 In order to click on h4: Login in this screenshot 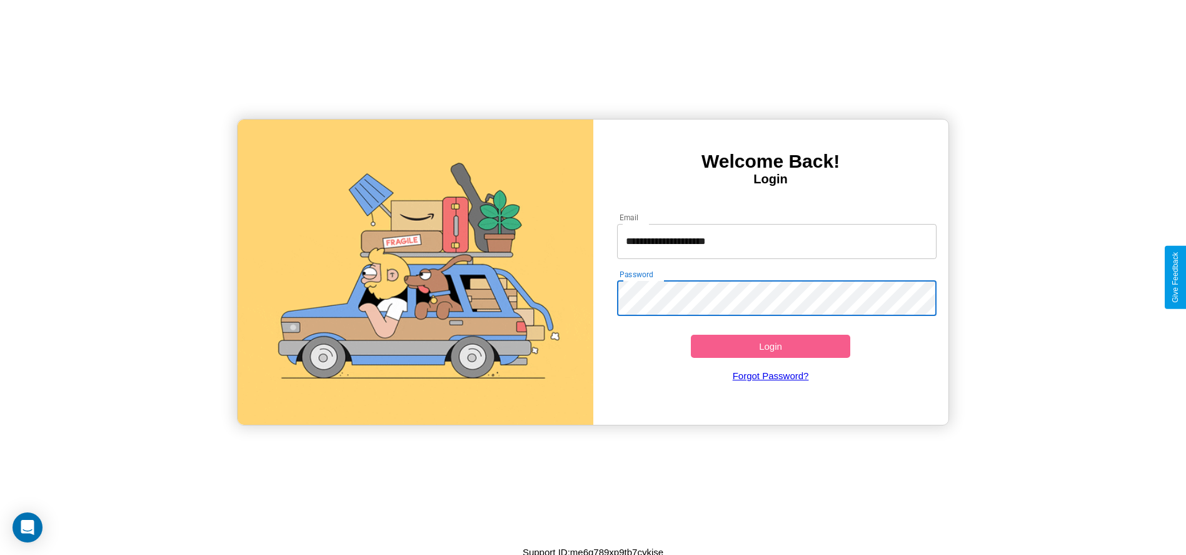, I will do `click(771, 179)`.